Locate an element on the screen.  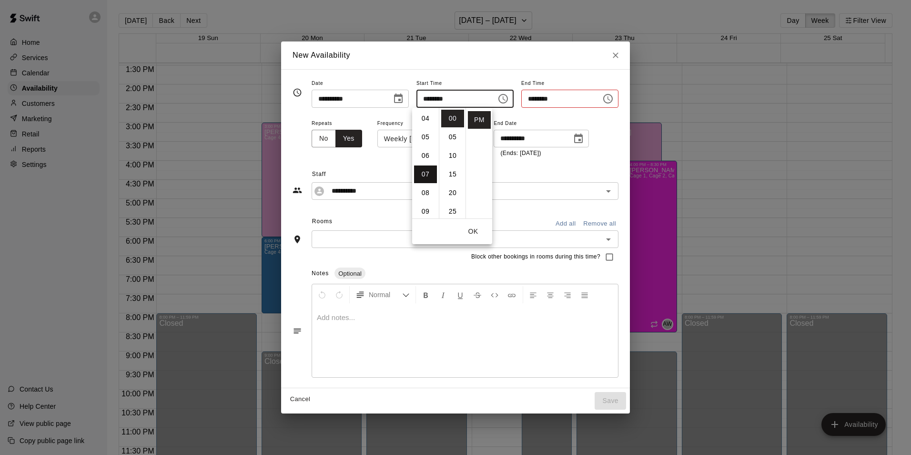
button: Formatting Options is located at coordinates (383, 295).